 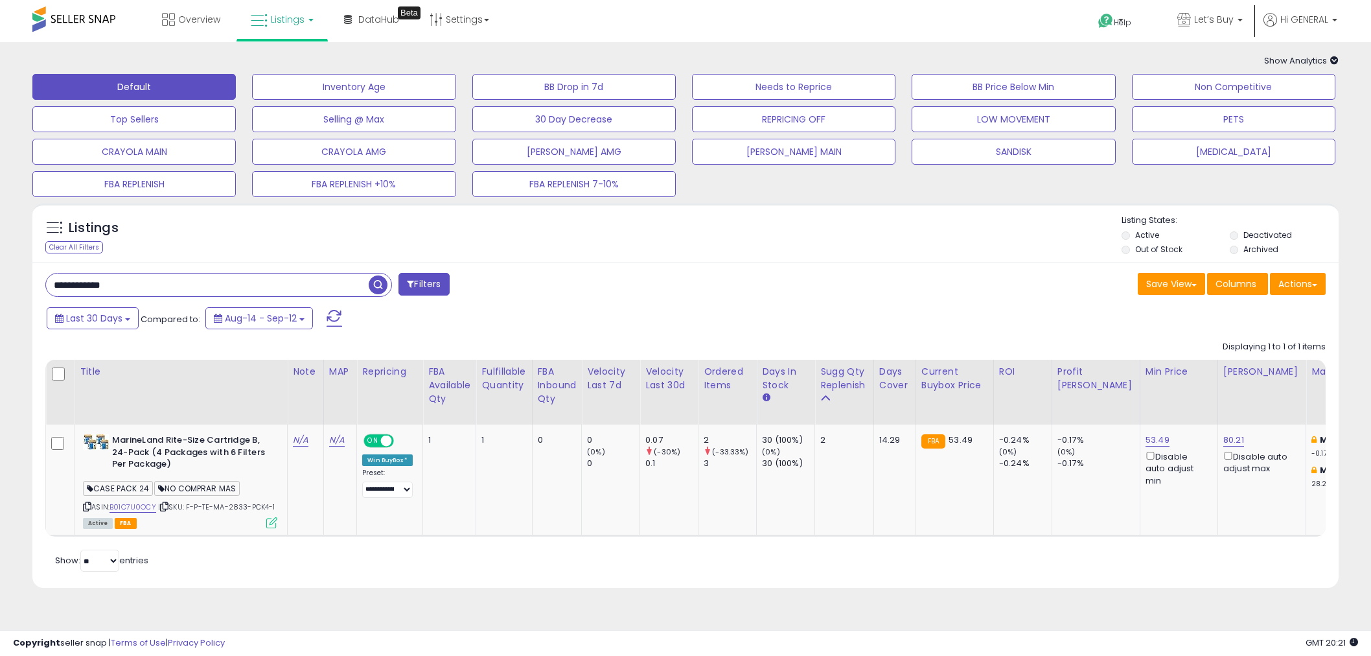 What do you see at coordinates (1158, 249) in the screenshot?
I see `label: Out of Stock` at bounding box center [1158, 249].